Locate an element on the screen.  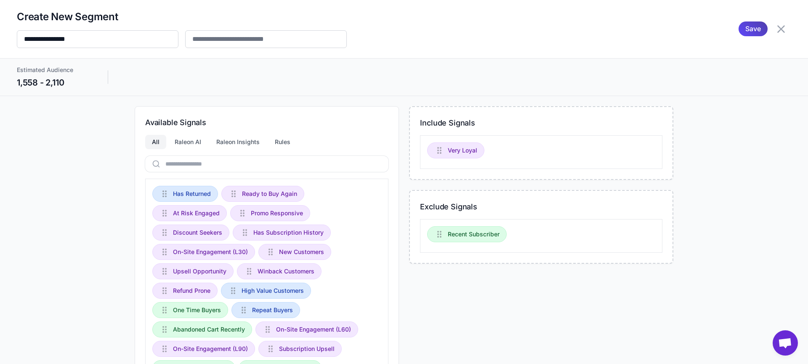
span: New Customers is located at coordinates (301, 252).